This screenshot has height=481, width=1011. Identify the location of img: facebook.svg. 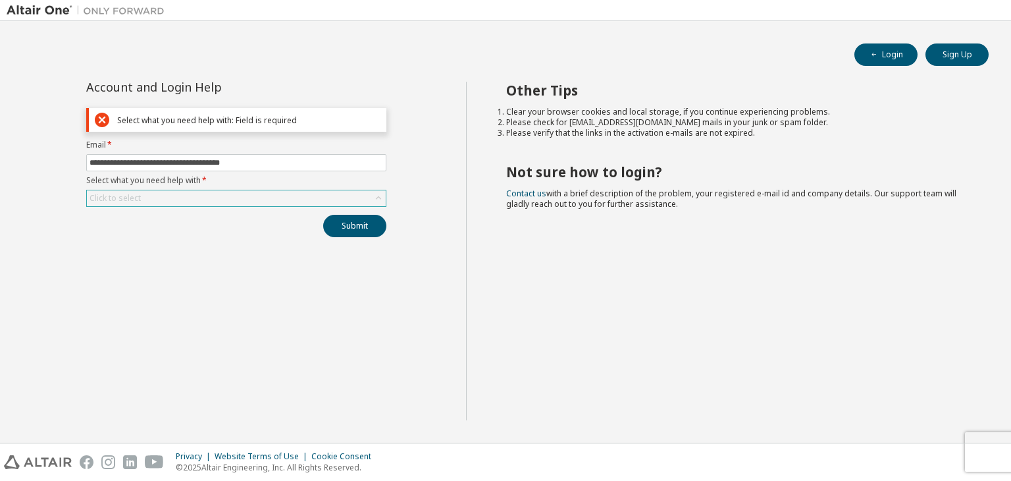
(86, 461).